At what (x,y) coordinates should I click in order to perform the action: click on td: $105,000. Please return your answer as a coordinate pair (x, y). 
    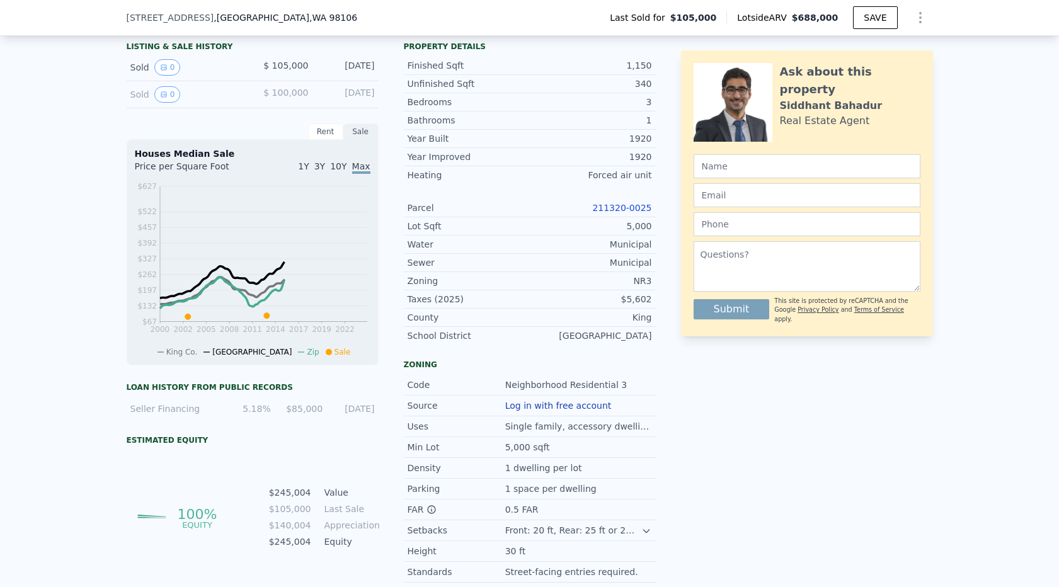
    Looking at the image, I should click on (290, 509).